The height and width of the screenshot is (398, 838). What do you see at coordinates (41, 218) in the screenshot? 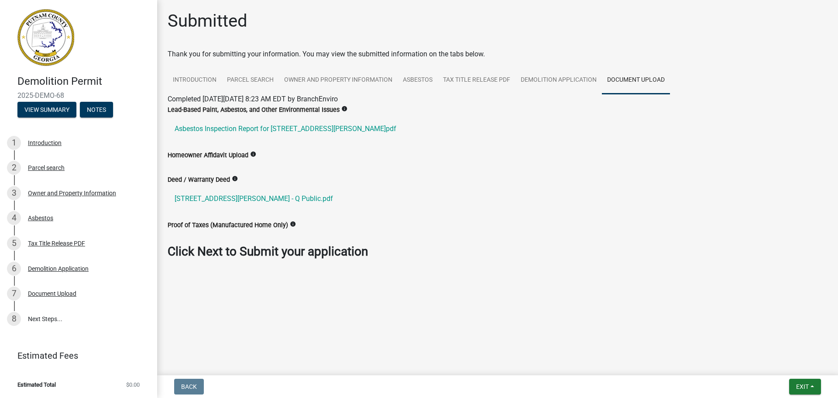
I see `div: Asbestos` at bounding box center [41, 218].